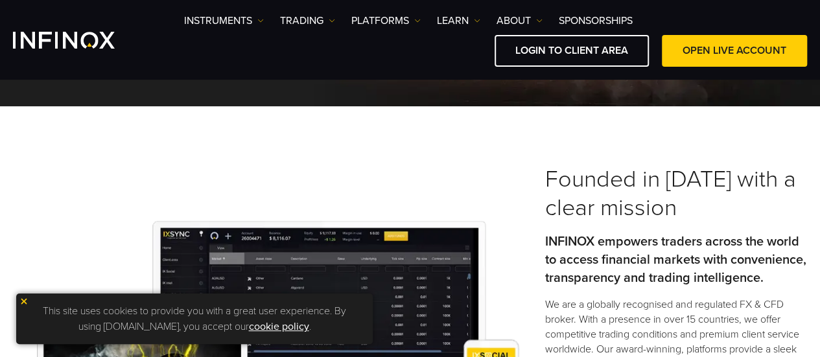  What do you see at coordinates (279, 327) in the screenshot?
I see `a: cookie policy` at bounding box center [279, 327].